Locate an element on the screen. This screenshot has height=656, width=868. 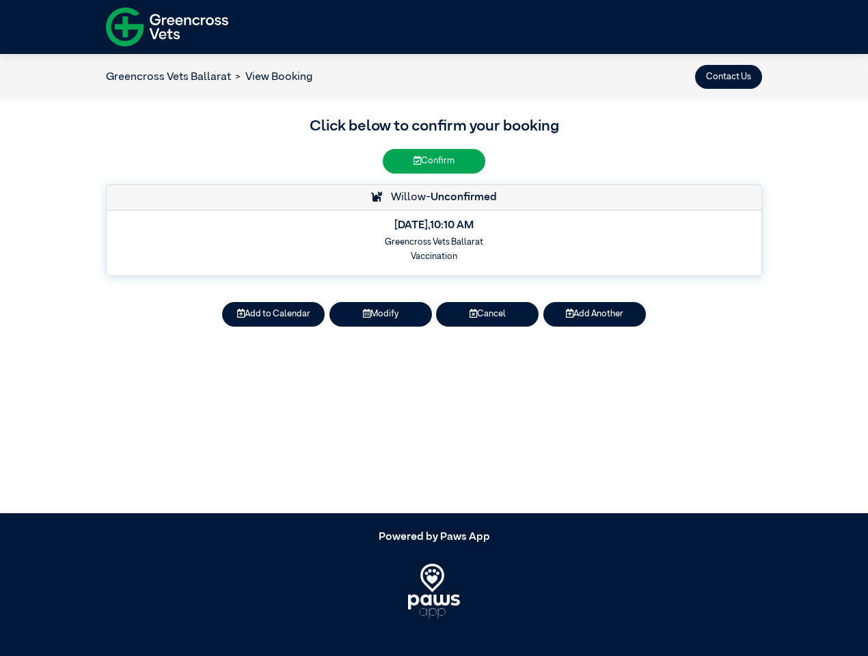
a: Greencross Vets Ballarat is located at coordinates (168, 77).